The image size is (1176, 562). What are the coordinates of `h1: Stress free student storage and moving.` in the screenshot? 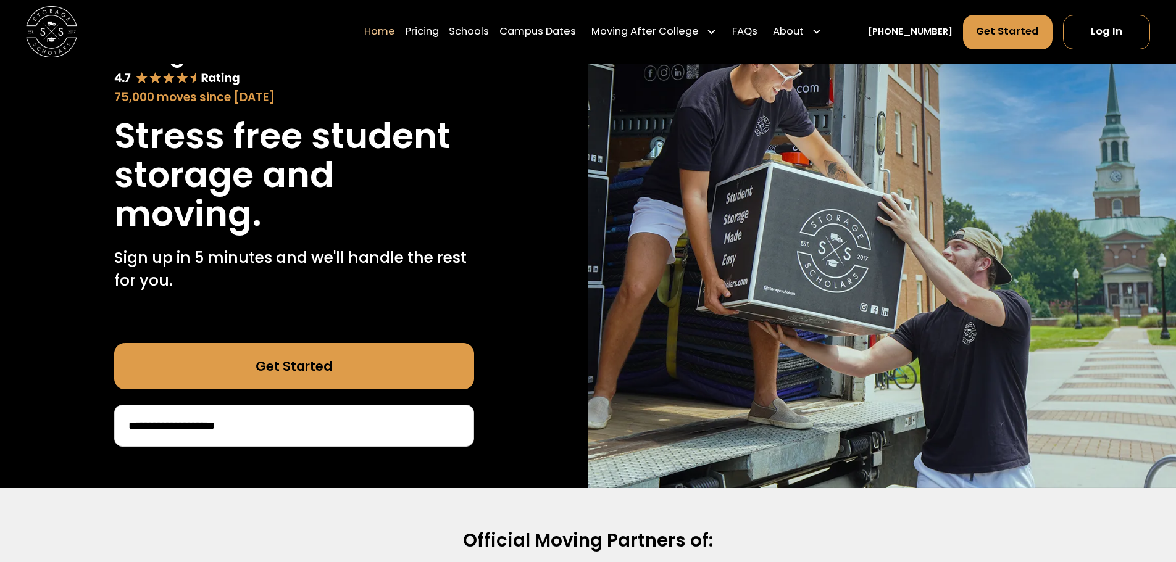 It's located at (294, 175).